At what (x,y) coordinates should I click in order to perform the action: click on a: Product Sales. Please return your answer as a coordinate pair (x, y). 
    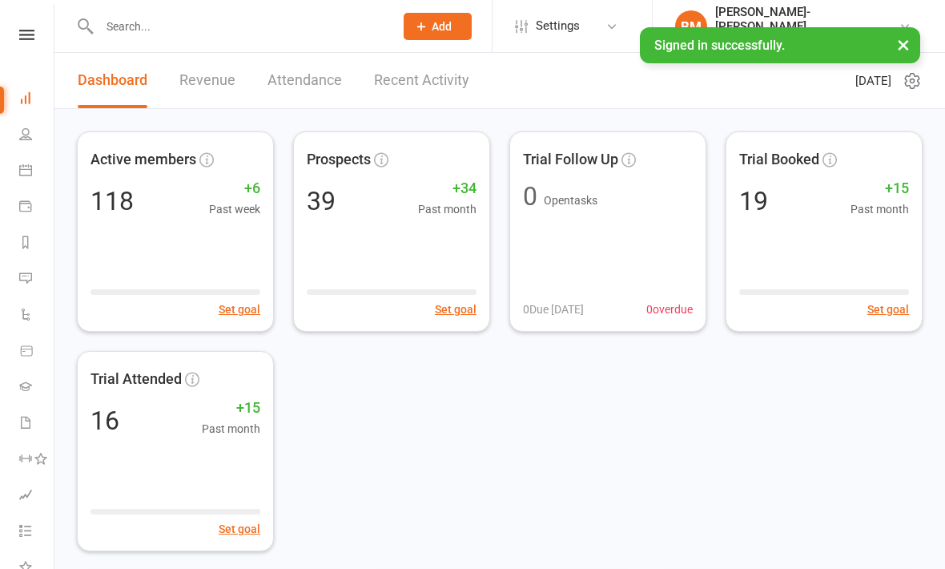
    Looking at the image, I should click on (37, 352).